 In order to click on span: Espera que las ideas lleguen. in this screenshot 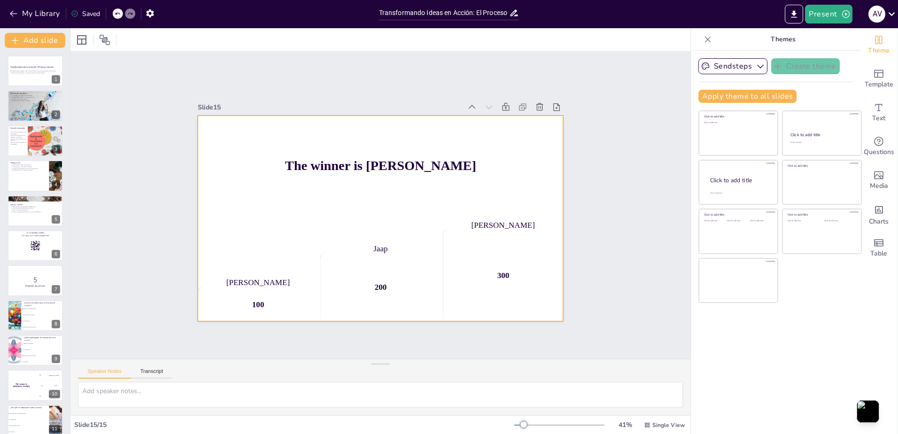, I will do `click(43, 315)`.